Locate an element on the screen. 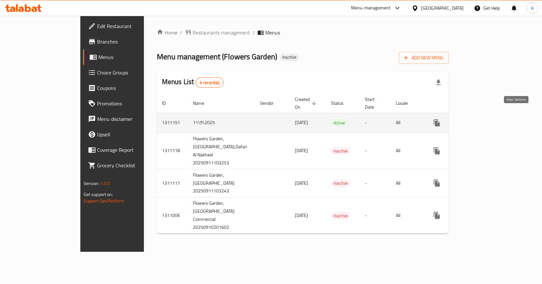  span: Grocery Checklist is located at coordinates (131, 166).